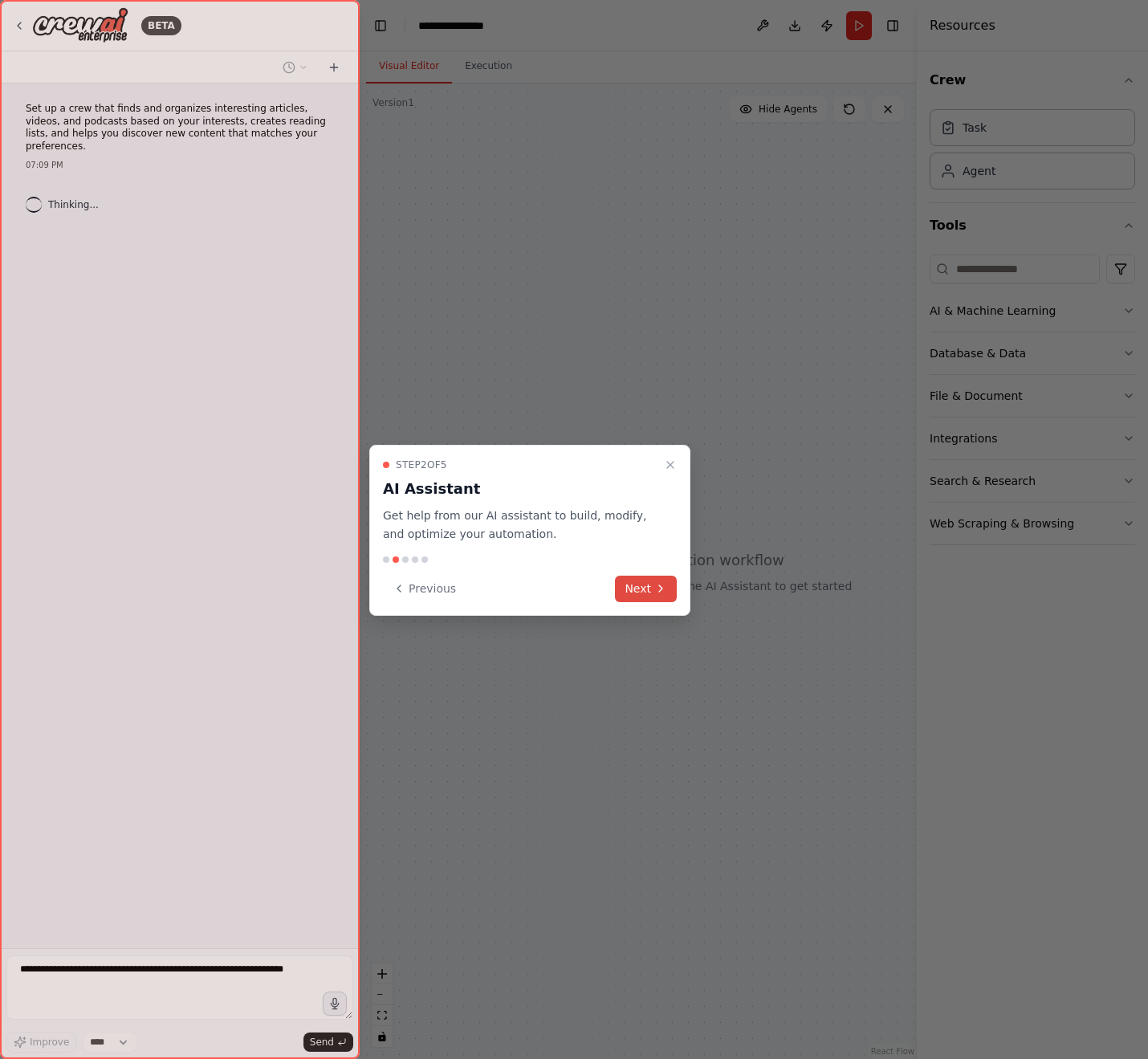  I want to click on button: Hide left sidebar, so click(381, 26).